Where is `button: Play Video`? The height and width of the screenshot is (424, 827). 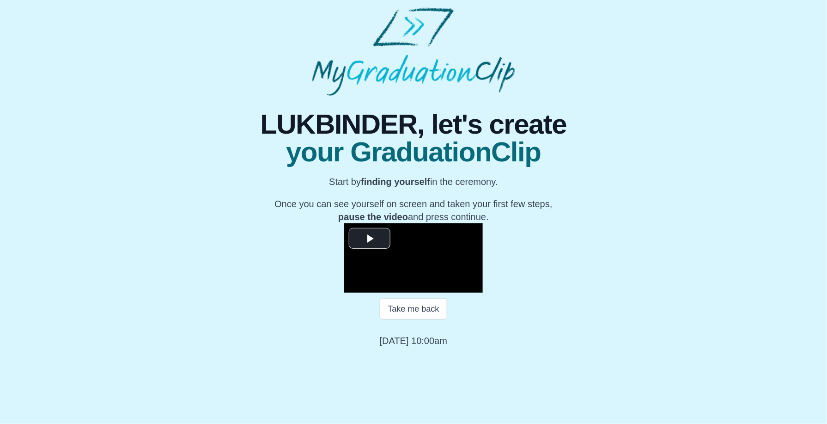 button: Play Video is located at coordinates (370, 238).